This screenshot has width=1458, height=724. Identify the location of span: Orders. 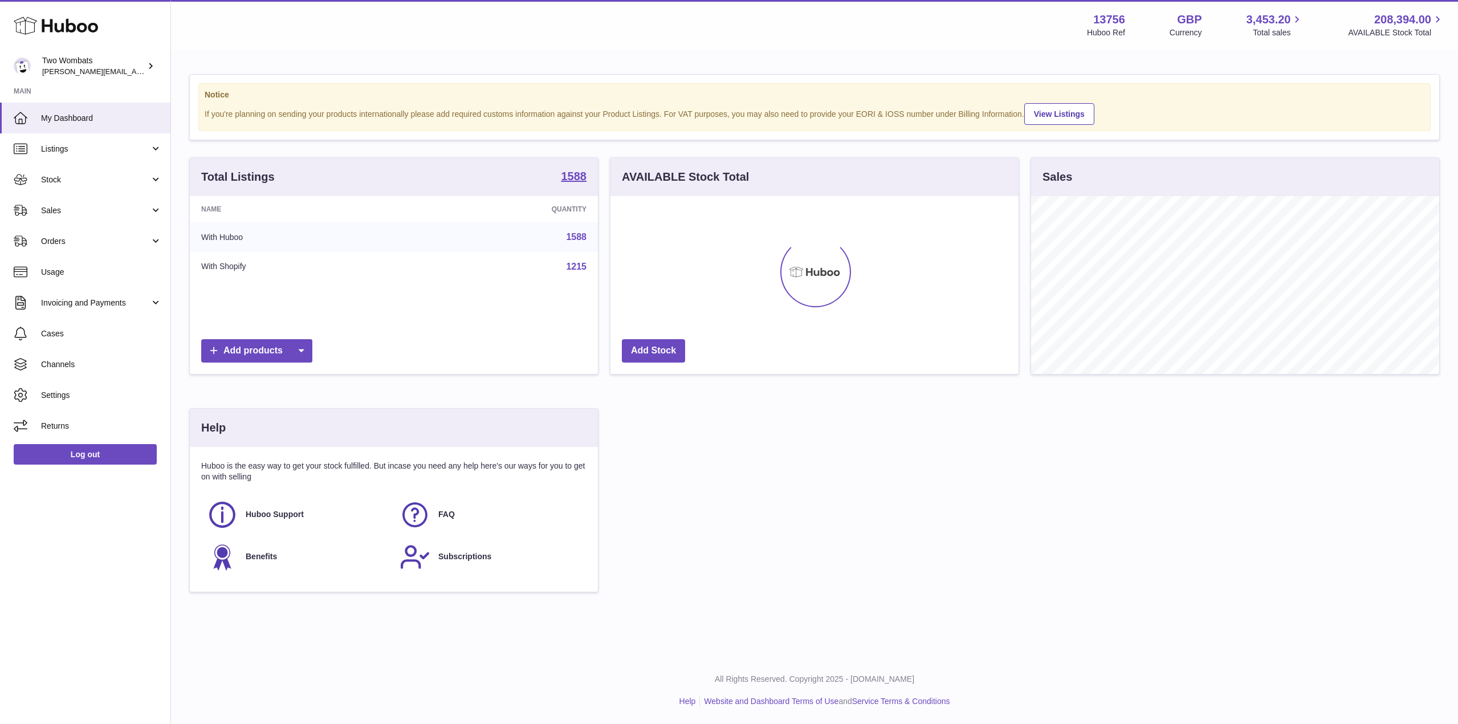
(95, 241).